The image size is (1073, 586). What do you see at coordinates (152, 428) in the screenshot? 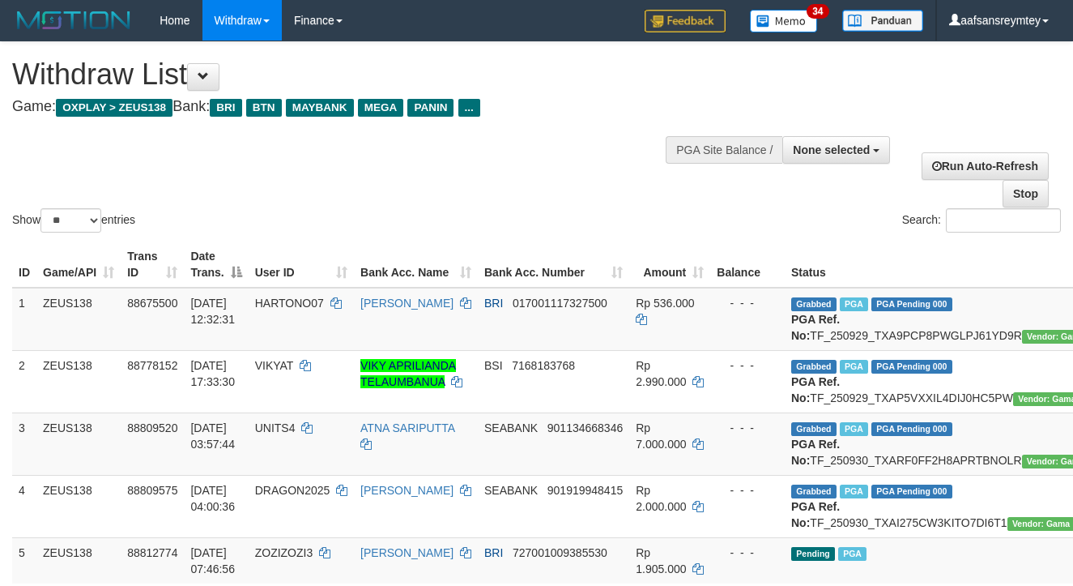
I see `span: 88809520` at bounding box center [152, 428].